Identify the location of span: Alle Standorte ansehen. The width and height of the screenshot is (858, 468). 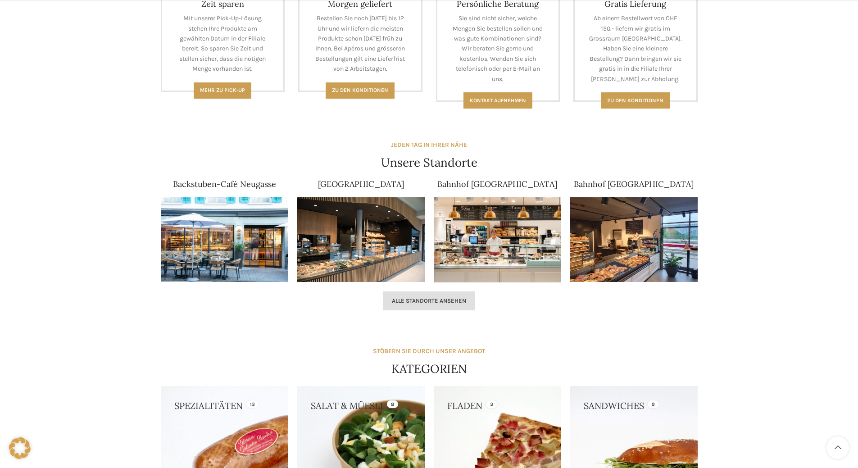
(429, 301).